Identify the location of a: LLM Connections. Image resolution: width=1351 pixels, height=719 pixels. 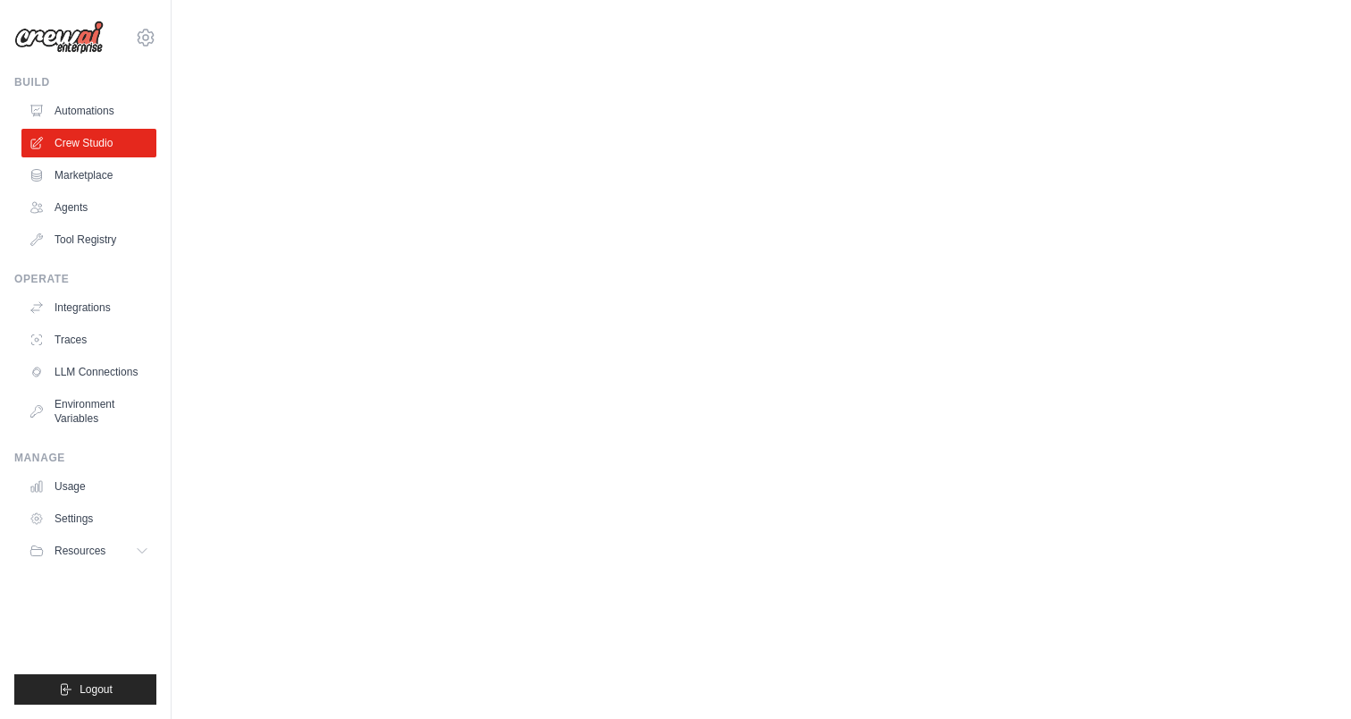
(88, 372).